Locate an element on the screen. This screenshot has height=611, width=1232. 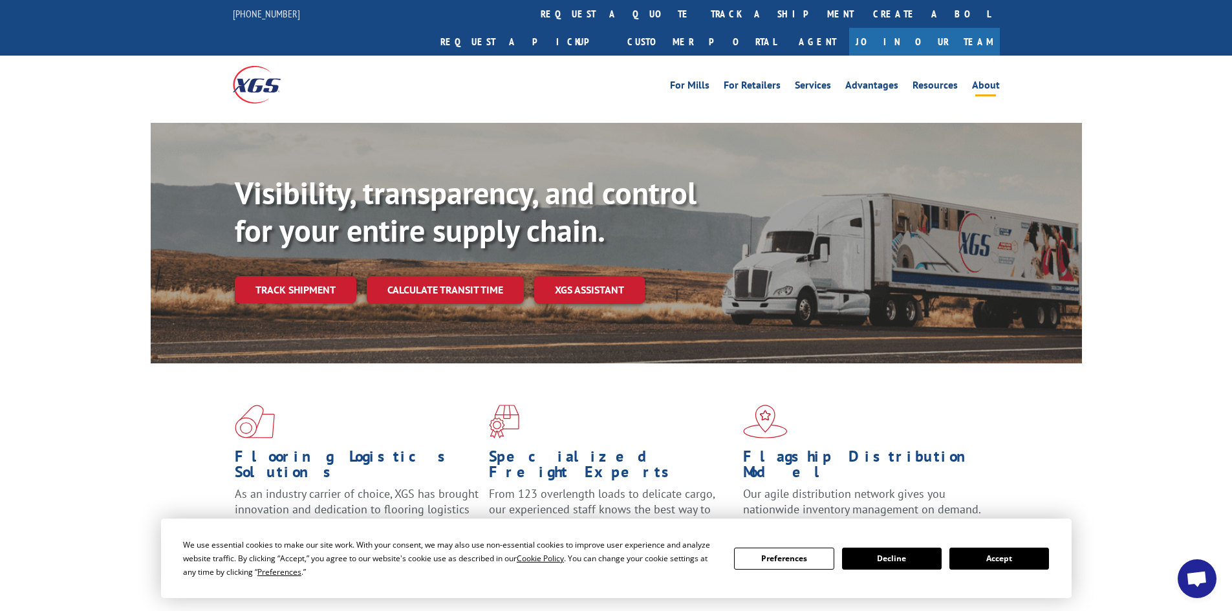
a: For Mills is located at coordinates (690, 87).